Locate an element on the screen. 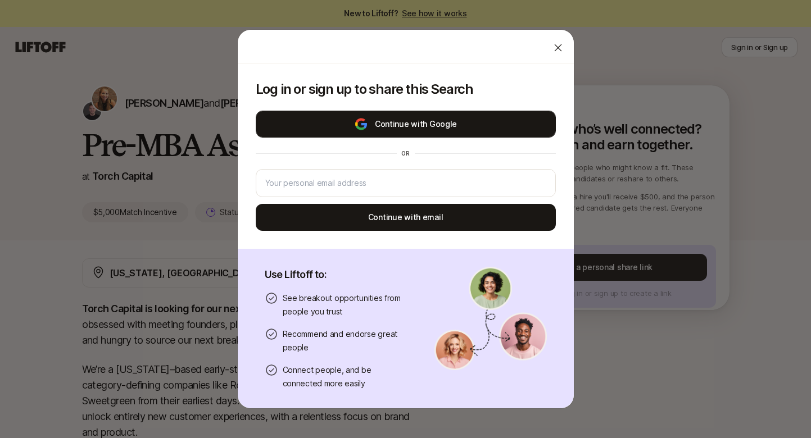 The height and width of the screenshot is (438, 811). button: Continue with email is located at coordinates (406, 218).